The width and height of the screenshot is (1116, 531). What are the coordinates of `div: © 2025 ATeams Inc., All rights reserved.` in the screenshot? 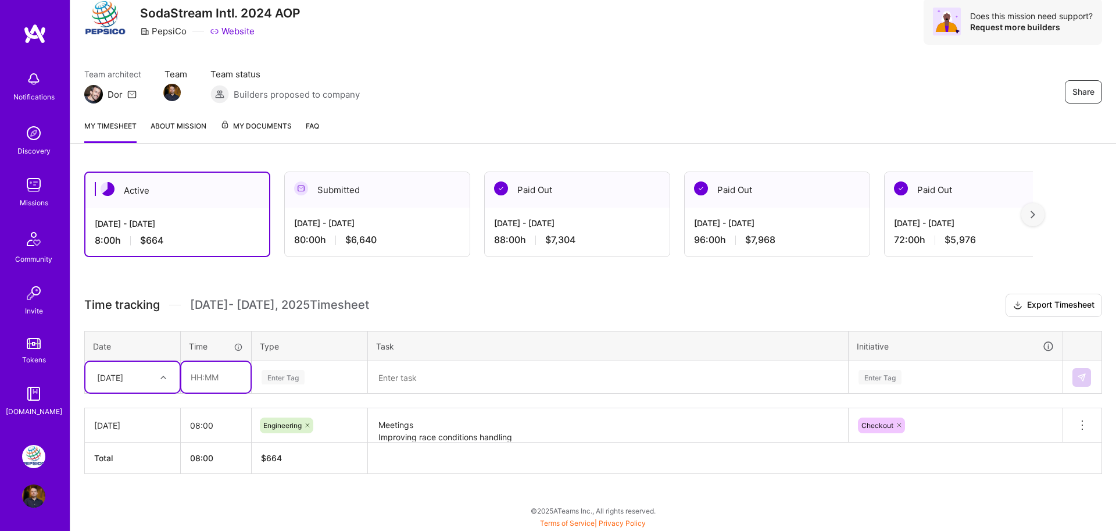 It's located at (593, 511).